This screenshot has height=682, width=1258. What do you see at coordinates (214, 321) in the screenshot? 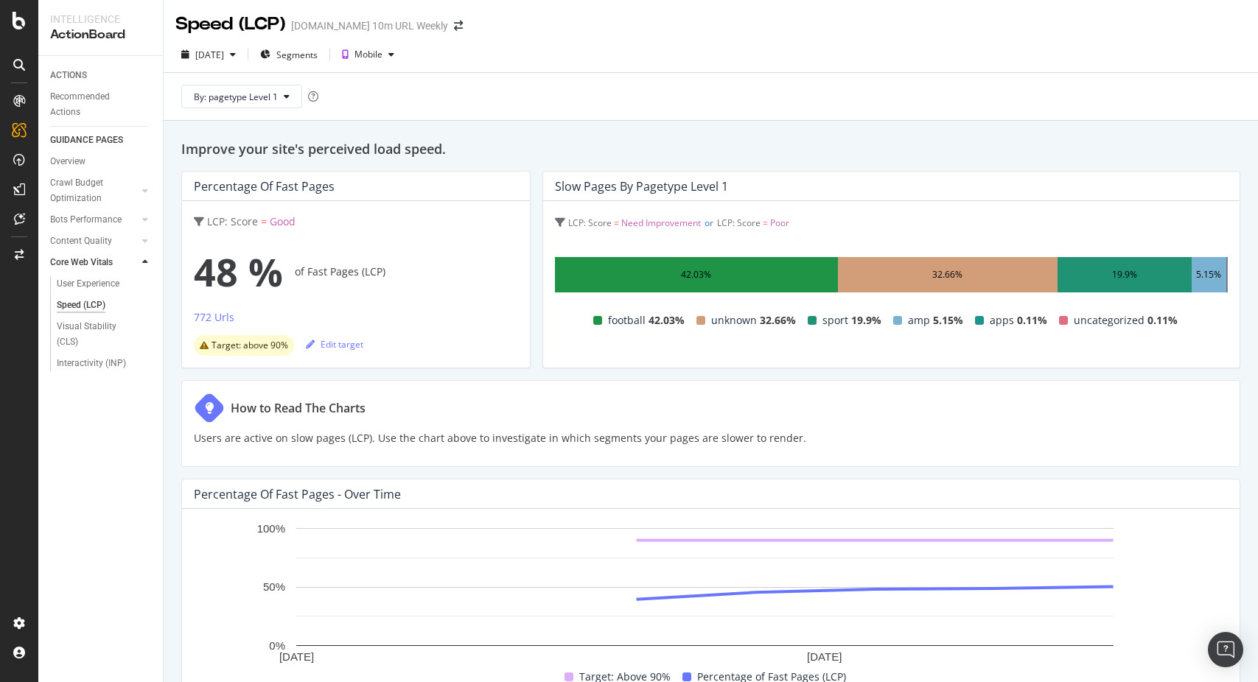
I see `button: 772 Urls` at bounding box center [214, 321].